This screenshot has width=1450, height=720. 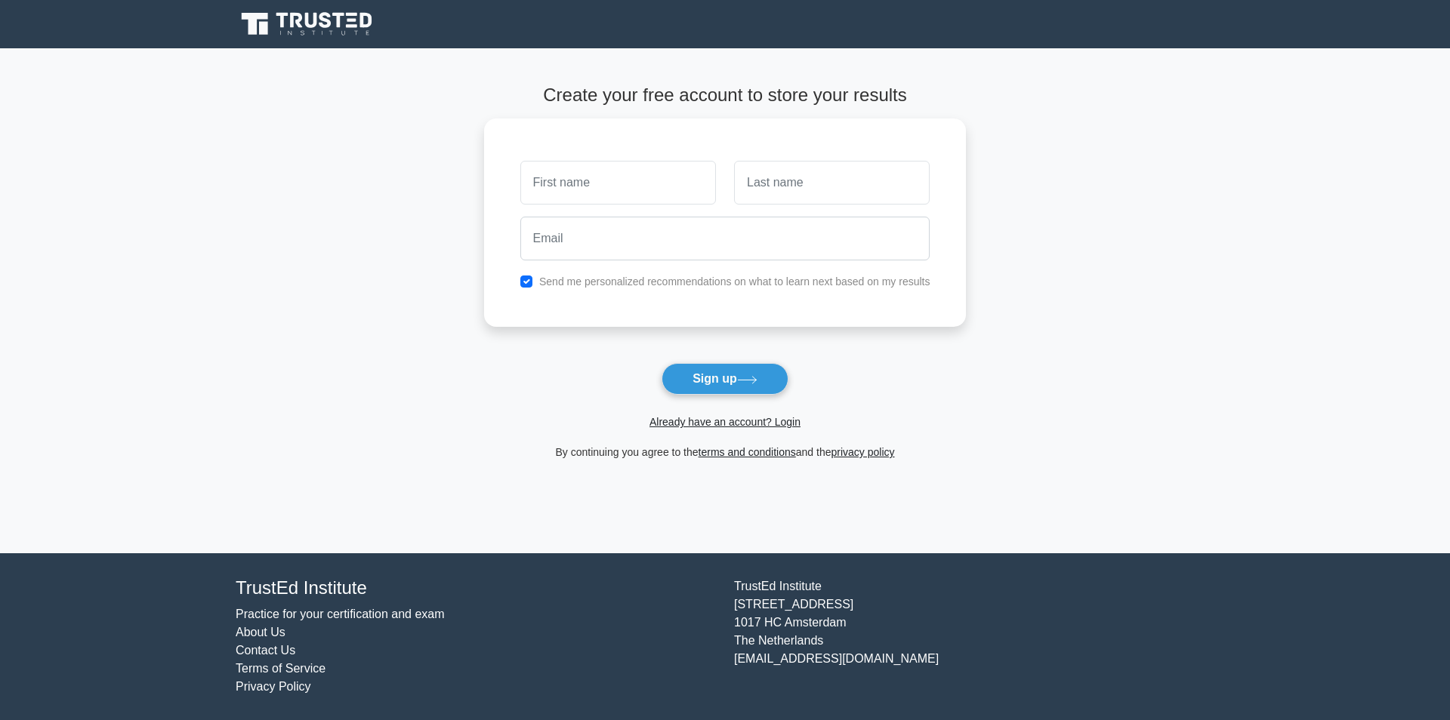 What do you see at coordinates (725, 422) in the screenshot?
I see `a: Already have an account? Login` at bounding box center [725, 422].